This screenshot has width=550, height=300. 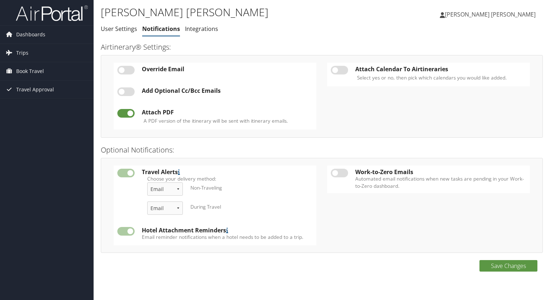 I want to click on label: During Travel, so click(x=205, y=207).